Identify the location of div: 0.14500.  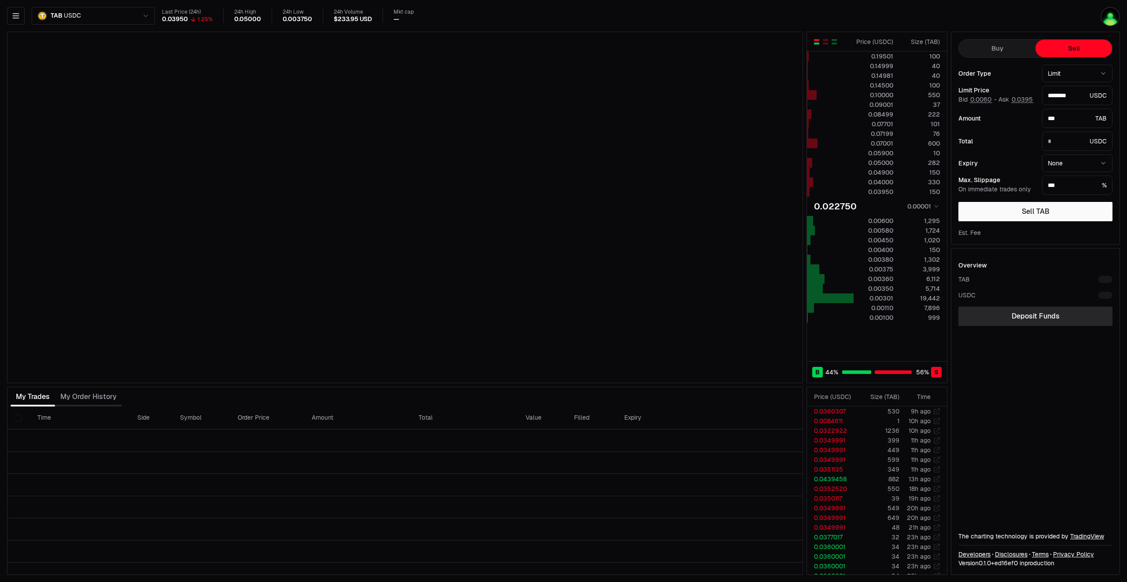
(873, 85).